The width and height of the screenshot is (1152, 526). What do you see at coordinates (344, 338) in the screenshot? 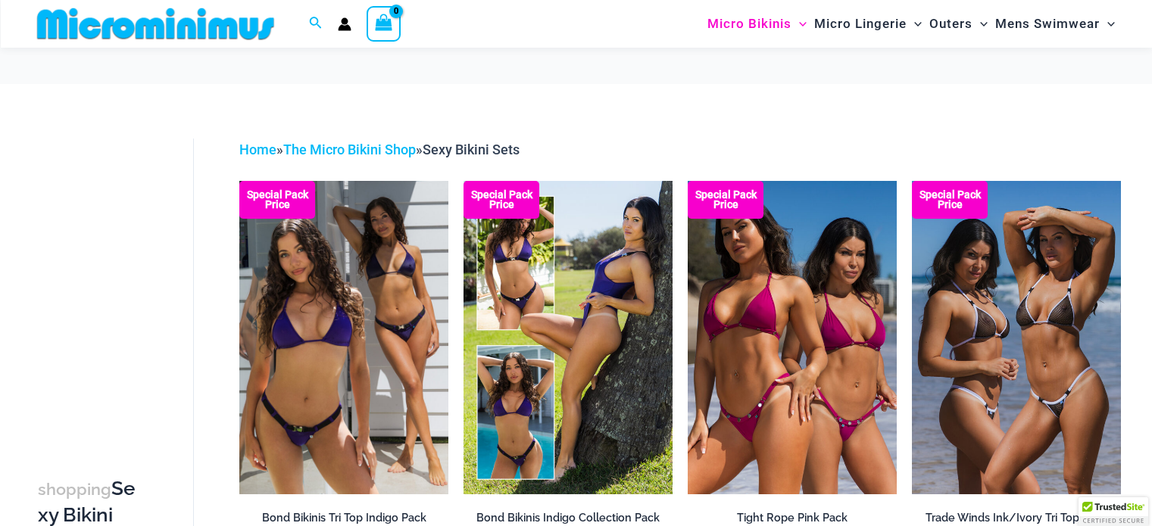
I see `img: Bond Indigo Tri Top Pack (1)` at bounding box center [344, 338].